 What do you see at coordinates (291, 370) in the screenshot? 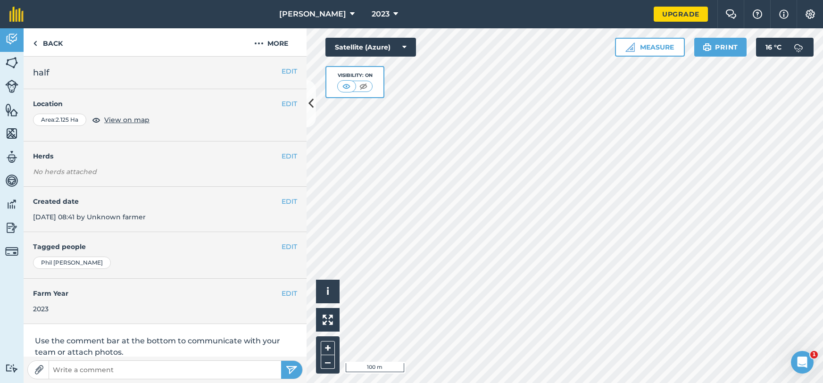
I see `img: svg+xml;base64,PHN2ZyB4bWxucz0iaHR0cDovL3d3dy53My5vcmcvMjAwMC9zdmciIHdpZHRoPSIyNSIgaGVpZ2h0PSIyNC...` at bounding box center [291, 370].